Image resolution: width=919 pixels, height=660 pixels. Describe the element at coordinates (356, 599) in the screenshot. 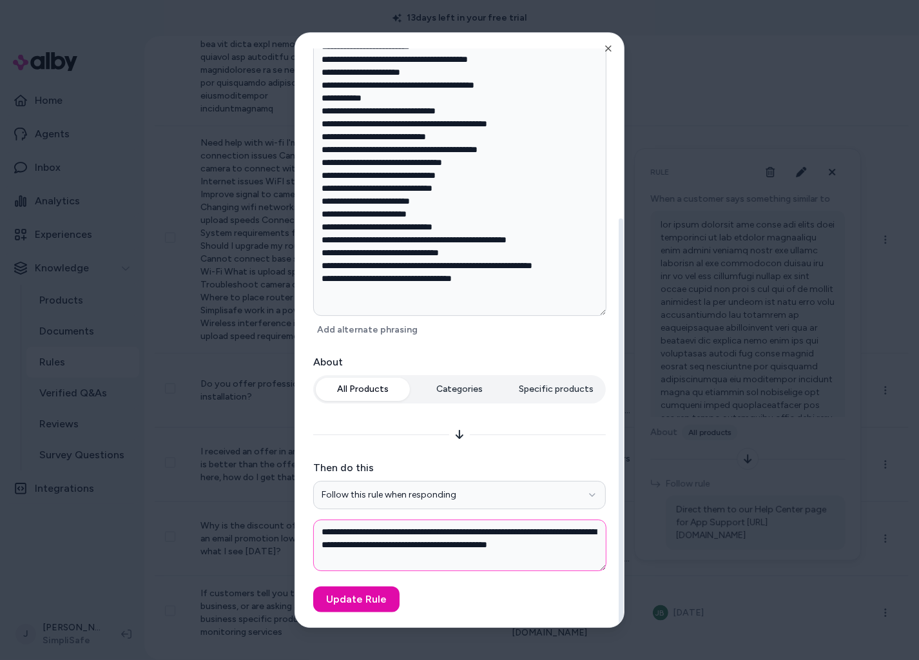

I see `button: Update Rule` at that location.